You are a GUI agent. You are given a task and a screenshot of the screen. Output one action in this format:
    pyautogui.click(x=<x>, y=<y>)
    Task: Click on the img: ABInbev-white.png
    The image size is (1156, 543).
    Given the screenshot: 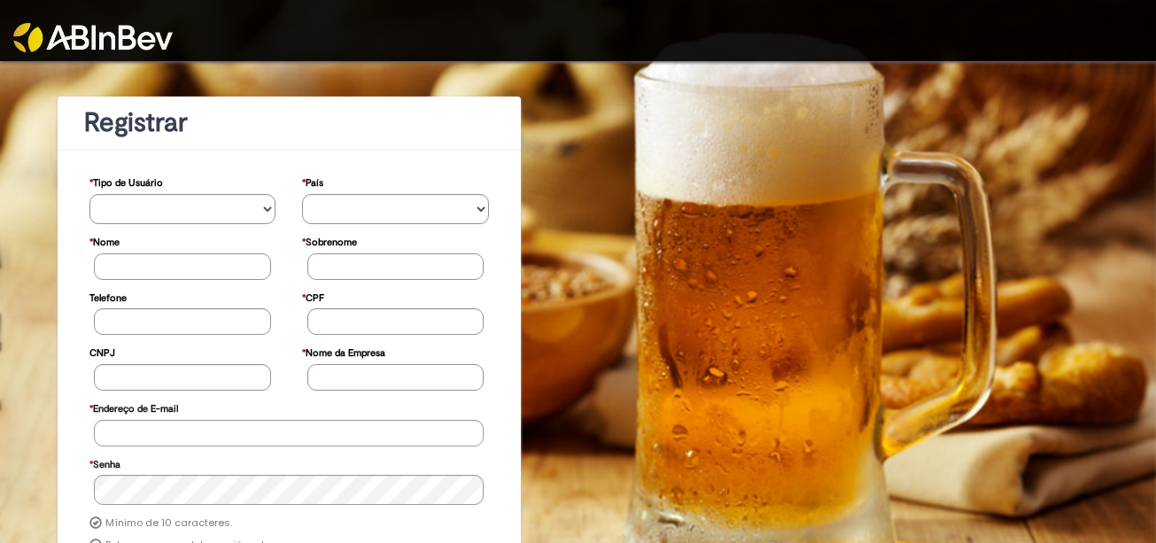 What is the action you would take?
    pyautogui.click(x=93, y=37)
    